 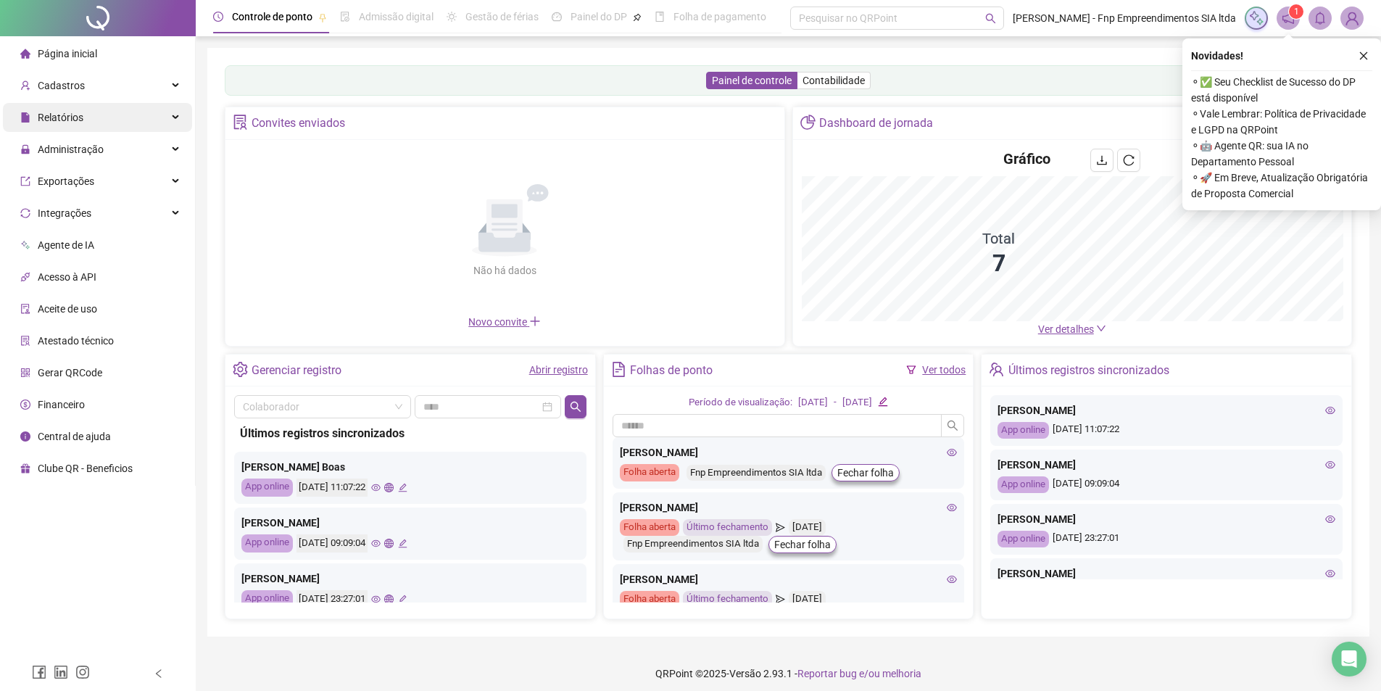 What do you see at coordinates (756, 473) in the screenshot?
I see `div: Fnp Empreendimentos SIA ltda` at bounding box center [756, 473].